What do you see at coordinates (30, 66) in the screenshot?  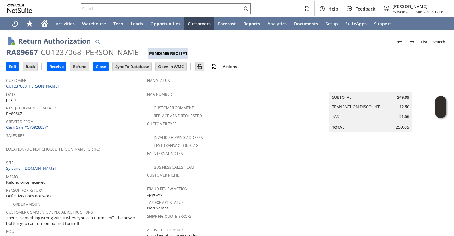 I see `input: Back` at bounding box center [30, 66].